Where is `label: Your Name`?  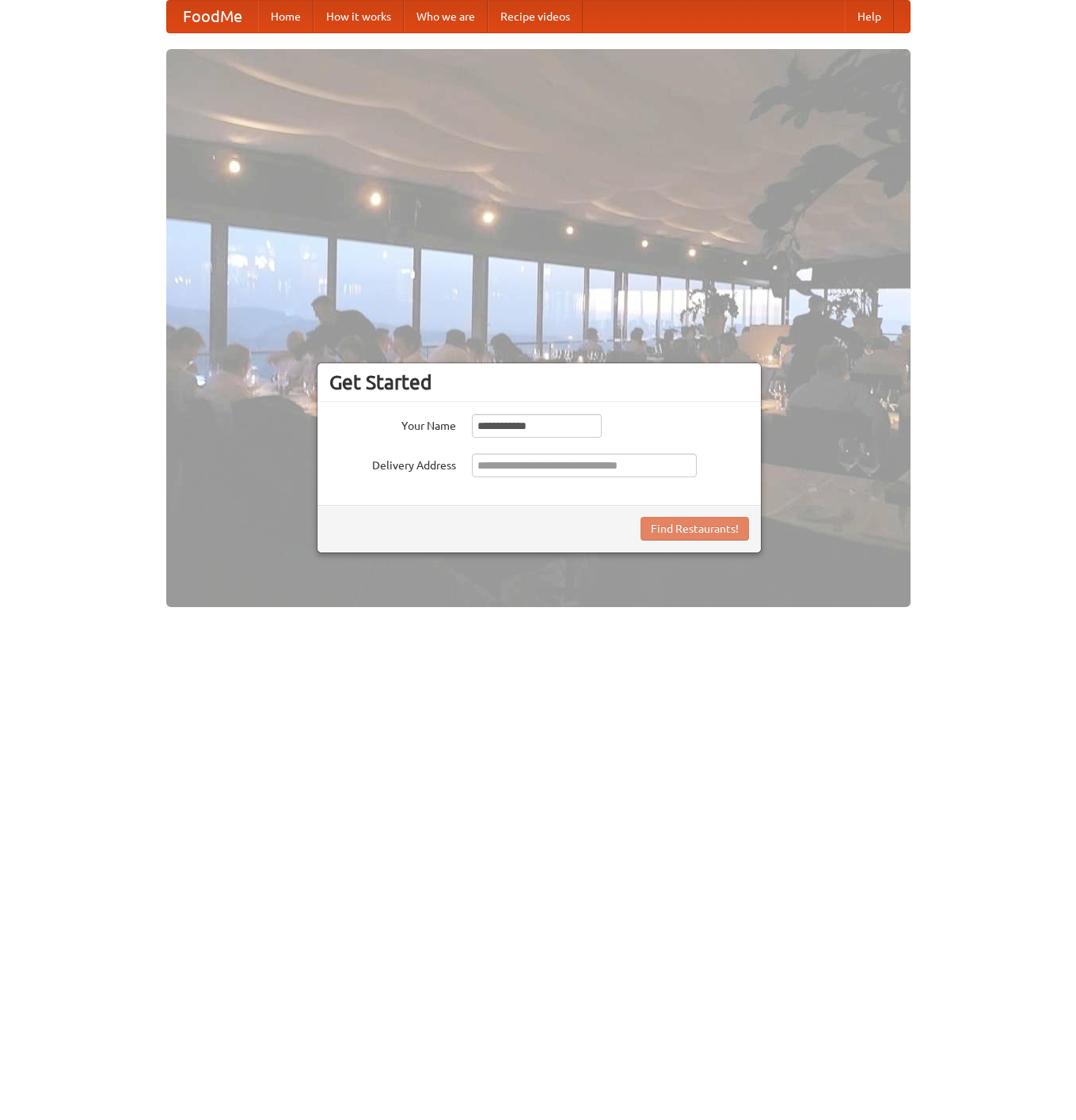 label: Your Name is located at coordinates (392, 424).